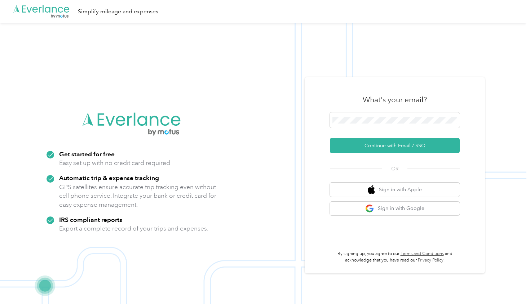  Describe the element at coordinates (395, 100) in the screenshot. I see `h3: What's your email?` at that location.